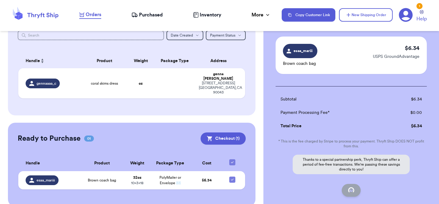 The width and height of the screenshot is (439, 204). Describe the element at coordinates (182, 35) in the screenshot. I see `span: Date Created` at that location.